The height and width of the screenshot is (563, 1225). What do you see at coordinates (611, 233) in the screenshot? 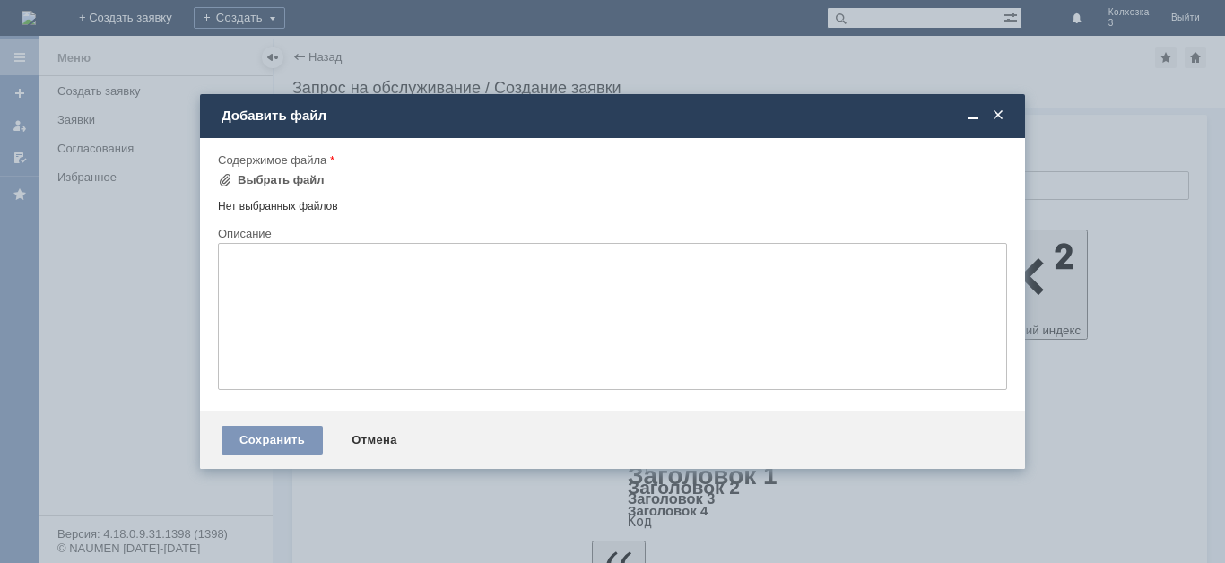
I see `div: Описание` at bounding box center [611, 233].